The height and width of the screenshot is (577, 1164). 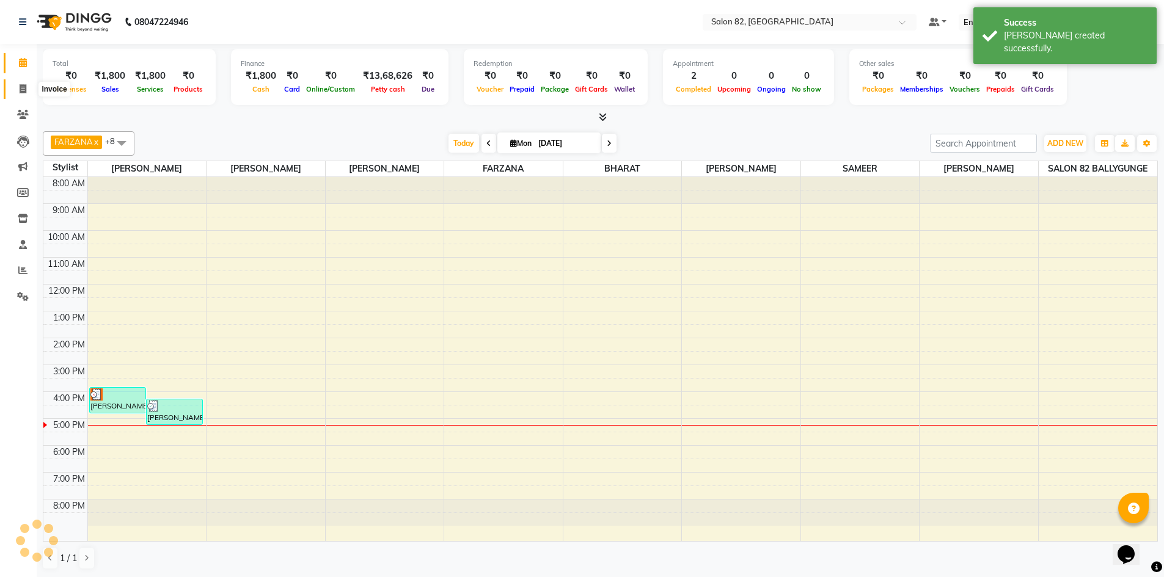 What do you see at coordinates (860, 169) in the screenshot?
I see `span: SAMEER` at bounding box center [860, 169].